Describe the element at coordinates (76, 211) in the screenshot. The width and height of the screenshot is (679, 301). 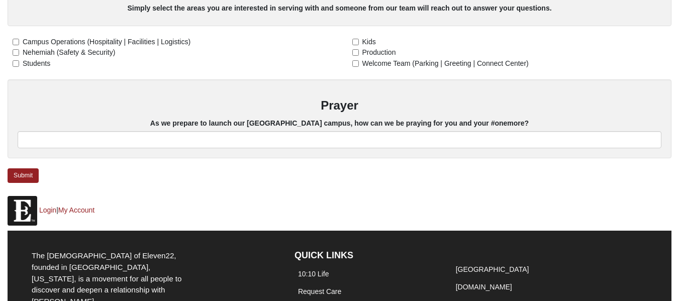
I see `a: My Account` at that location.